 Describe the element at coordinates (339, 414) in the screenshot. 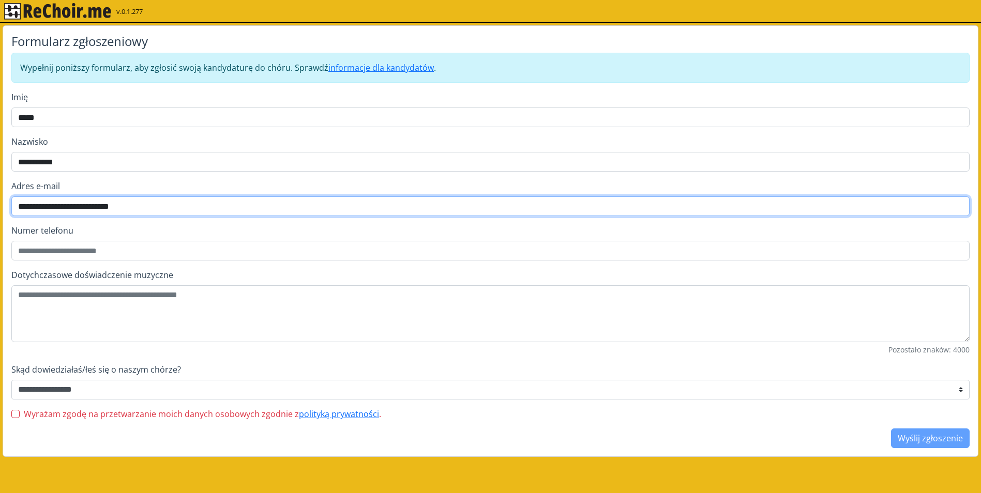

I see `a: polityką prywatności` at that location.